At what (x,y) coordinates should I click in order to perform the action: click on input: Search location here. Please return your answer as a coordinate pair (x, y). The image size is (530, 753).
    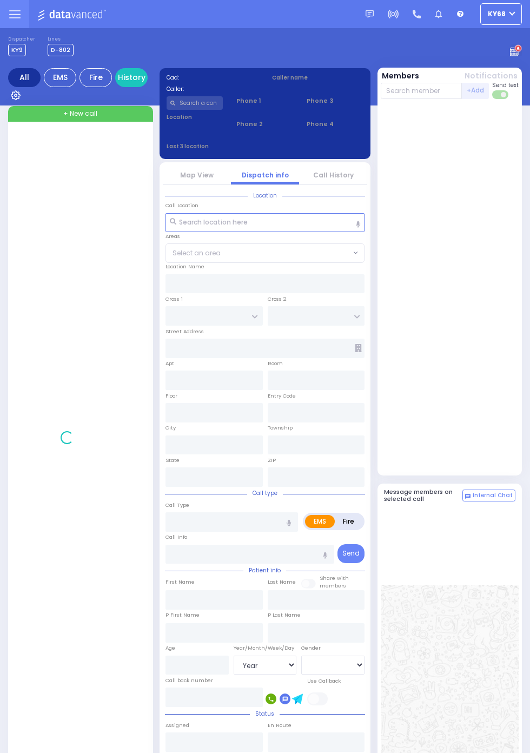
    Looking at the image, I should click on (265, 223).